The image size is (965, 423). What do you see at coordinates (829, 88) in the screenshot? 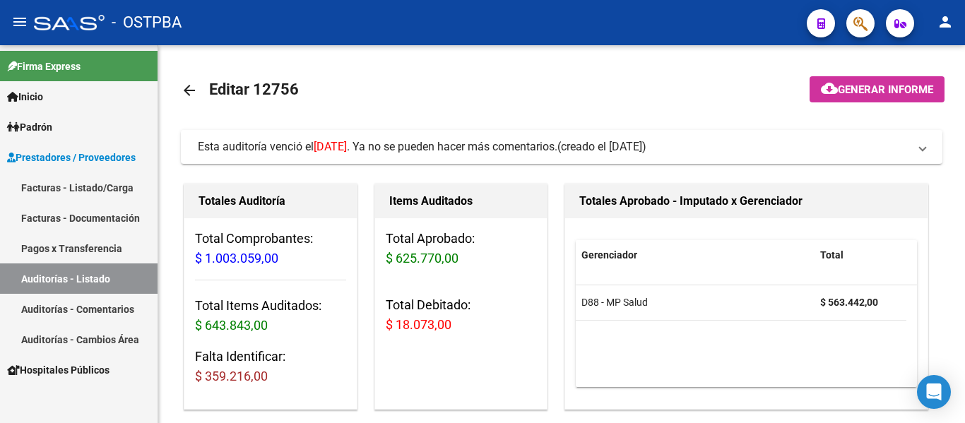
I see `mat-icon: cloud_download` at bounding box center [829, 88].